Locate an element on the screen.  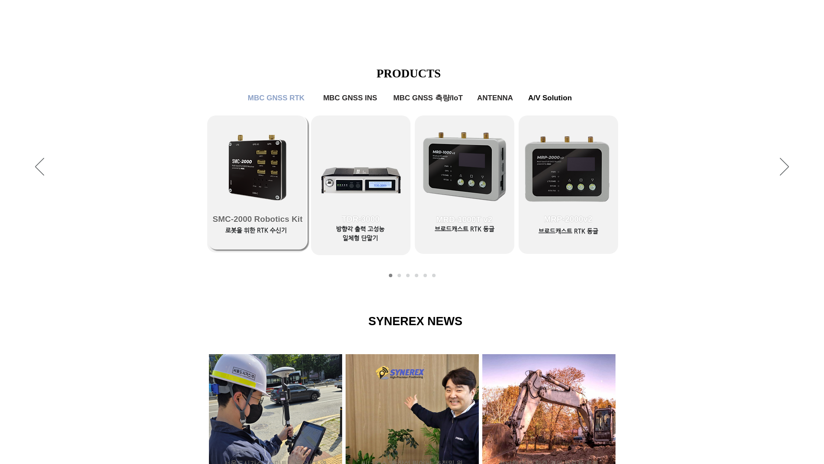
span: MBC GNSS INS is located at coordinates (350, 98).